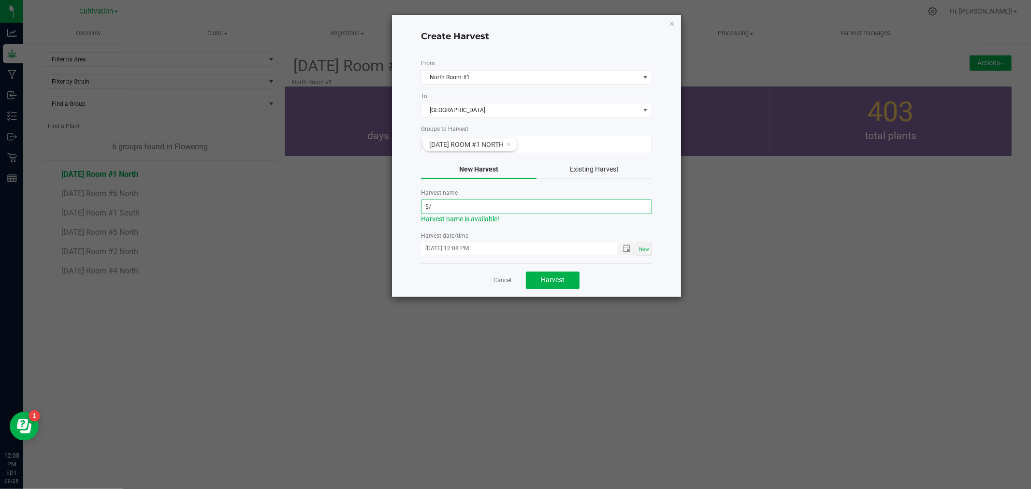 This screenshot has width=1031, height=489. What do you see at coordinates (594, 170) in the screenshot?
I see `button: Existing Harvest` at bounding box center [594, 170].